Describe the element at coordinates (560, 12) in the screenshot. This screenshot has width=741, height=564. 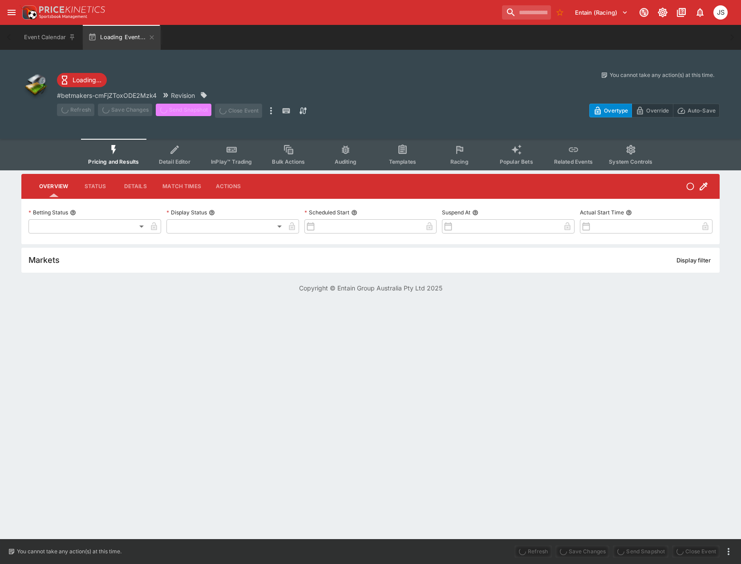
I see `button: No Bookmarks` at that location.